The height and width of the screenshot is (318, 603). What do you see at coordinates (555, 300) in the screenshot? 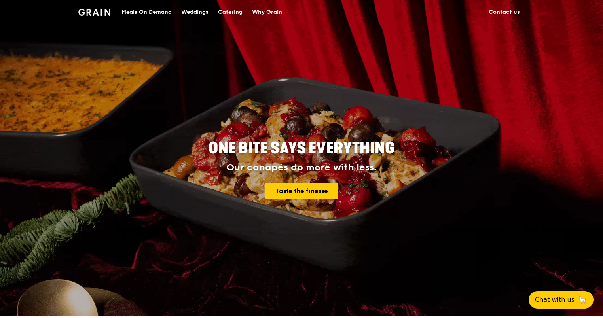
I see `span: Chat with us` at bounding box center [555, 300].